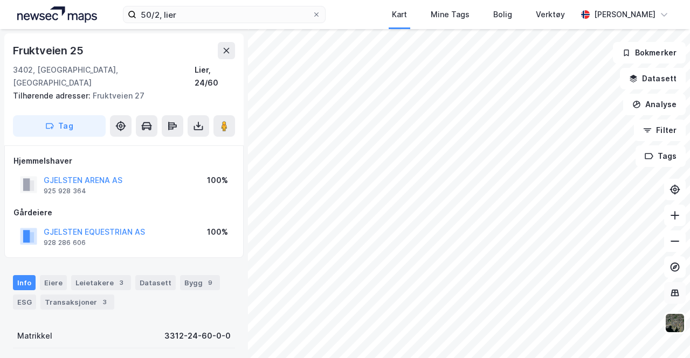 Image resolution: width=690 pixels, height=358 pixels. What do you see at coordinates (57, 15) in the screenshot?
I see `img: logo.a4113a55bc3d86da70a041830d287a7e.svg` at bounding box center [57, 15].